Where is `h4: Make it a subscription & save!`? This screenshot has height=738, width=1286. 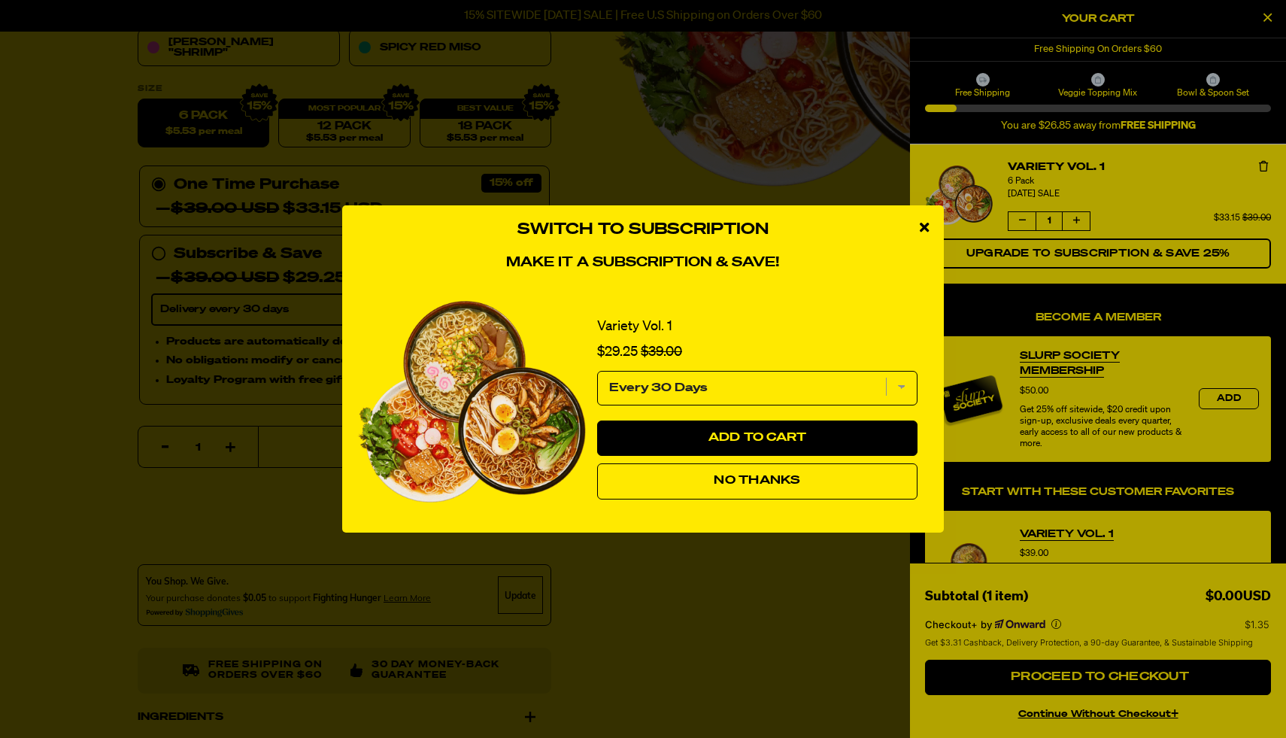 h4: Make it a subscription & save! is located at coordinates (643, 263).